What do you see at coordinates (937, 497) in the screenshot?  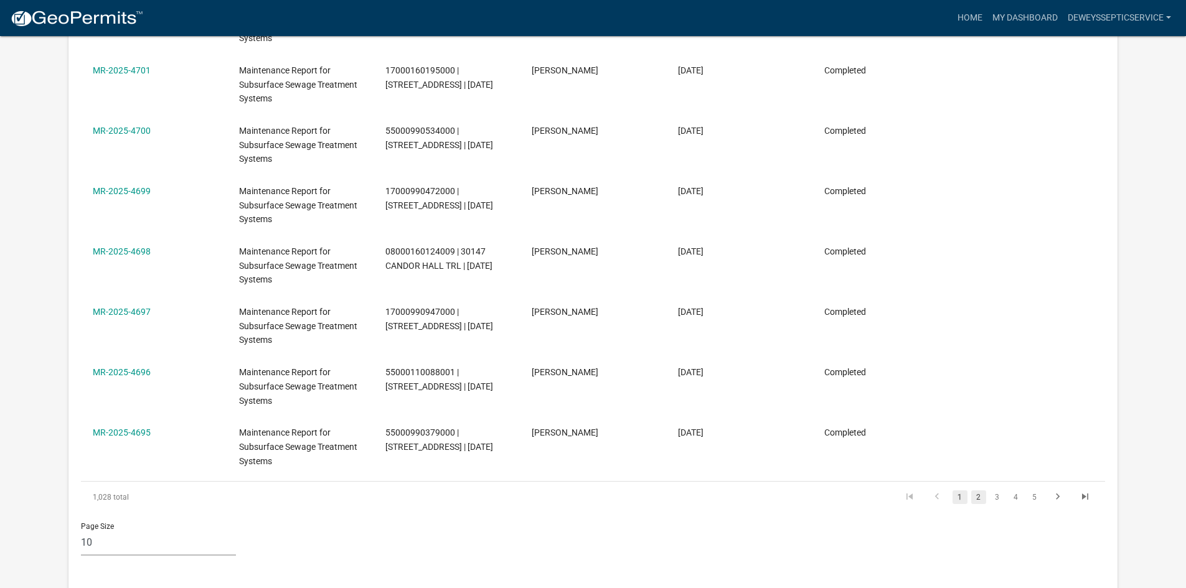 I see `a: go to previous page` at bounding box center [937, 497].